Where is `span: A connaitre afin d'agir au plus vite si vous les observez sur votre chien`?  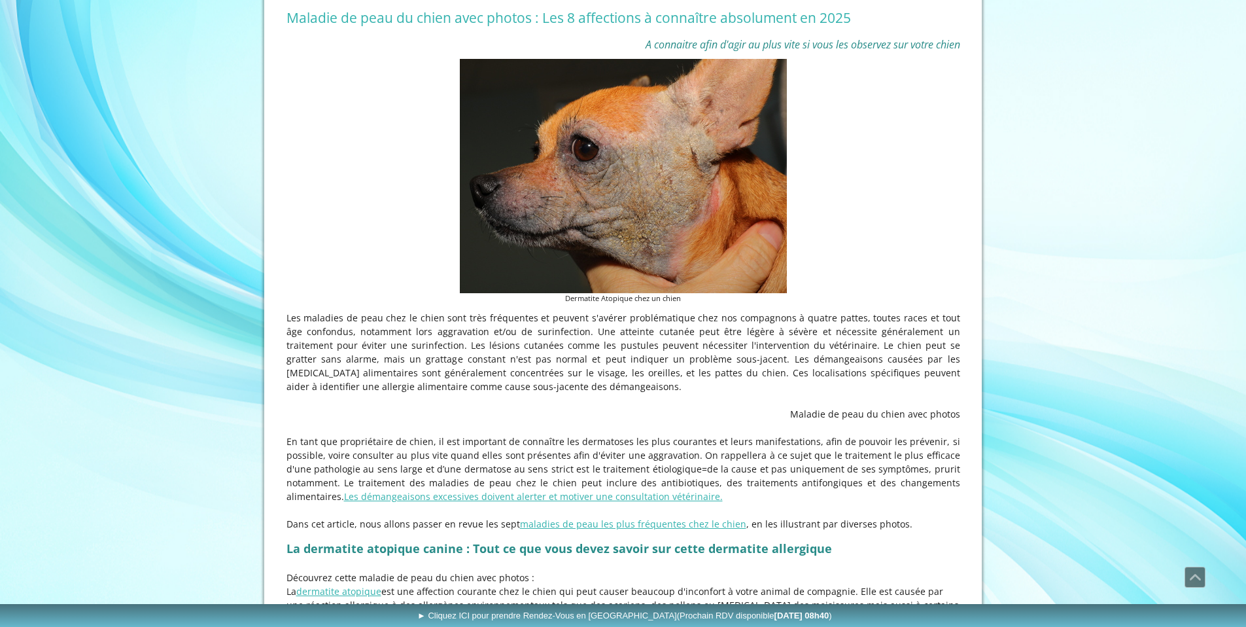
span: A connaitre afin d'agir au plus vite si vous les observez sur votre chien is located at coordinates (802, 44).